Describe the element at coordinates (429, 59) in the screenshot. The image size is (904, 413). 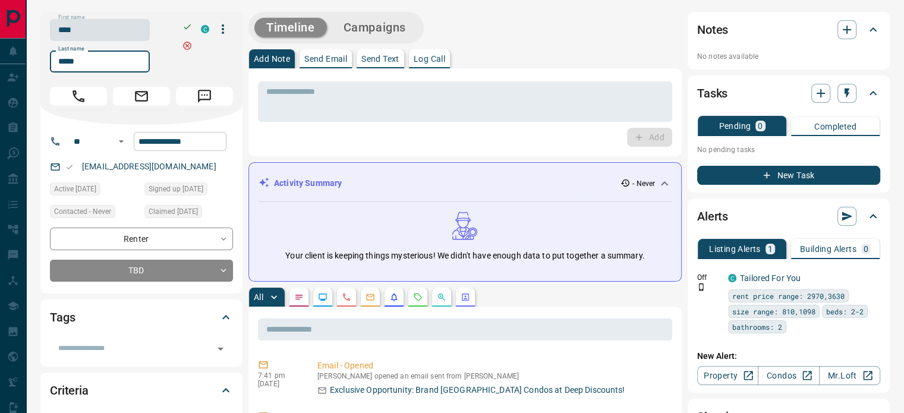
I see `p: Log Call` at that location.